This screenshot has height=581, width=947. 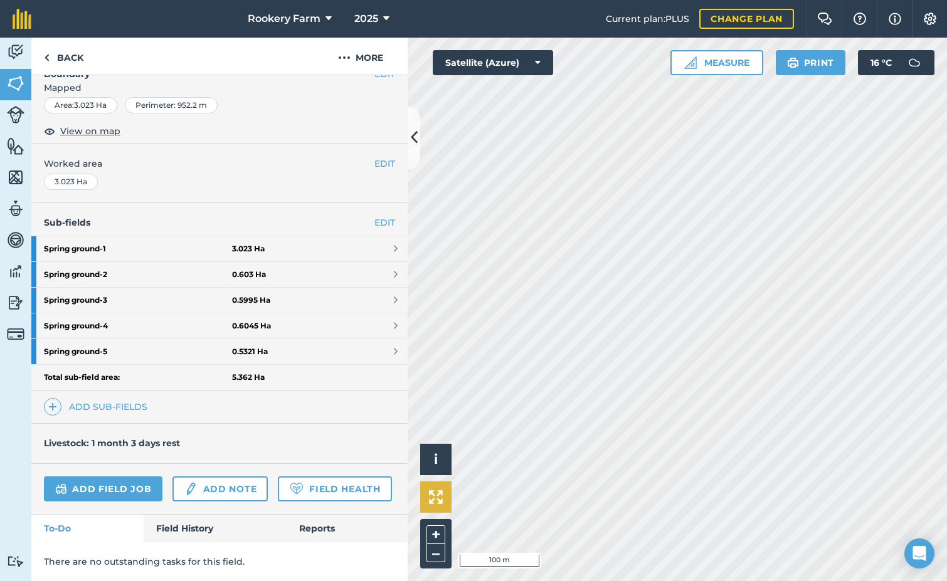 What do you see at coordinates (344, 58) in the screenshot?
I see `img: svg+xml;base64,PHN2ZyB4bWxucz0iaHR0cDovL3d3dy53My5vcmcvMjAwMC9zdmciIHdpZHRoPSIyMCIgaGVpZ2h0PSIyNC...` at bounding box center [344, 58].